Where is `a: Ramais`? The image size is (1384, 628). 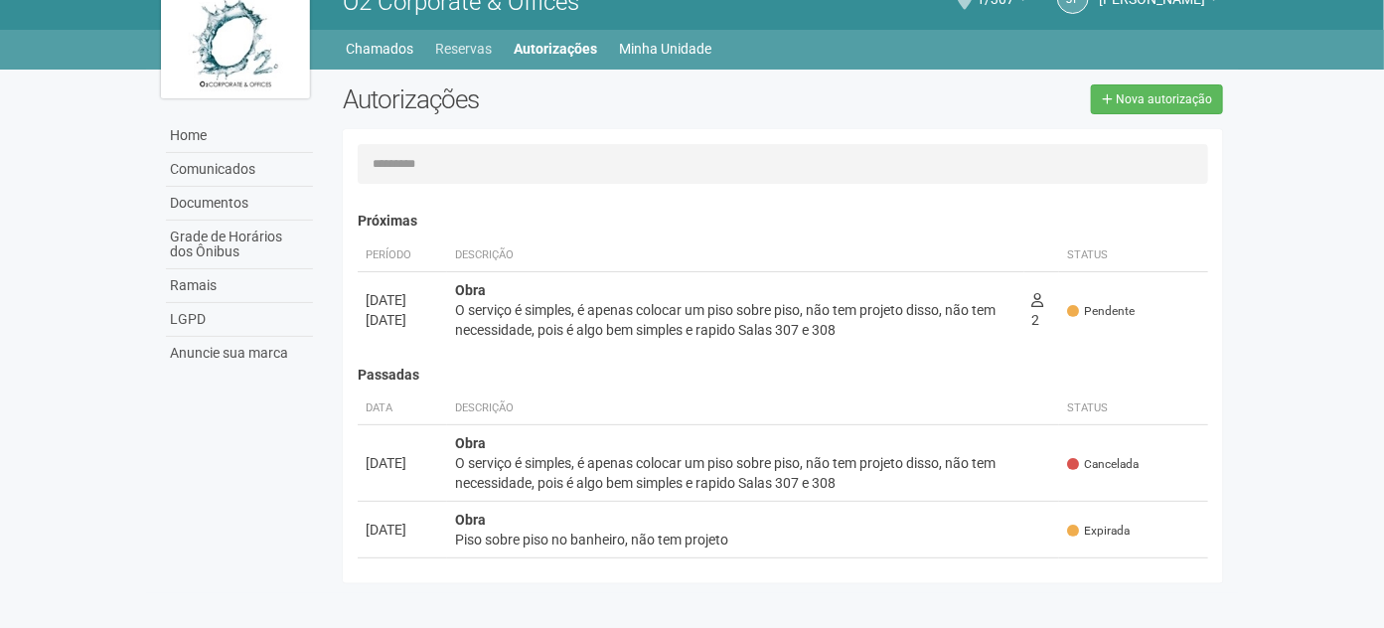
a: Ramais is located at coordinates (240, 286).